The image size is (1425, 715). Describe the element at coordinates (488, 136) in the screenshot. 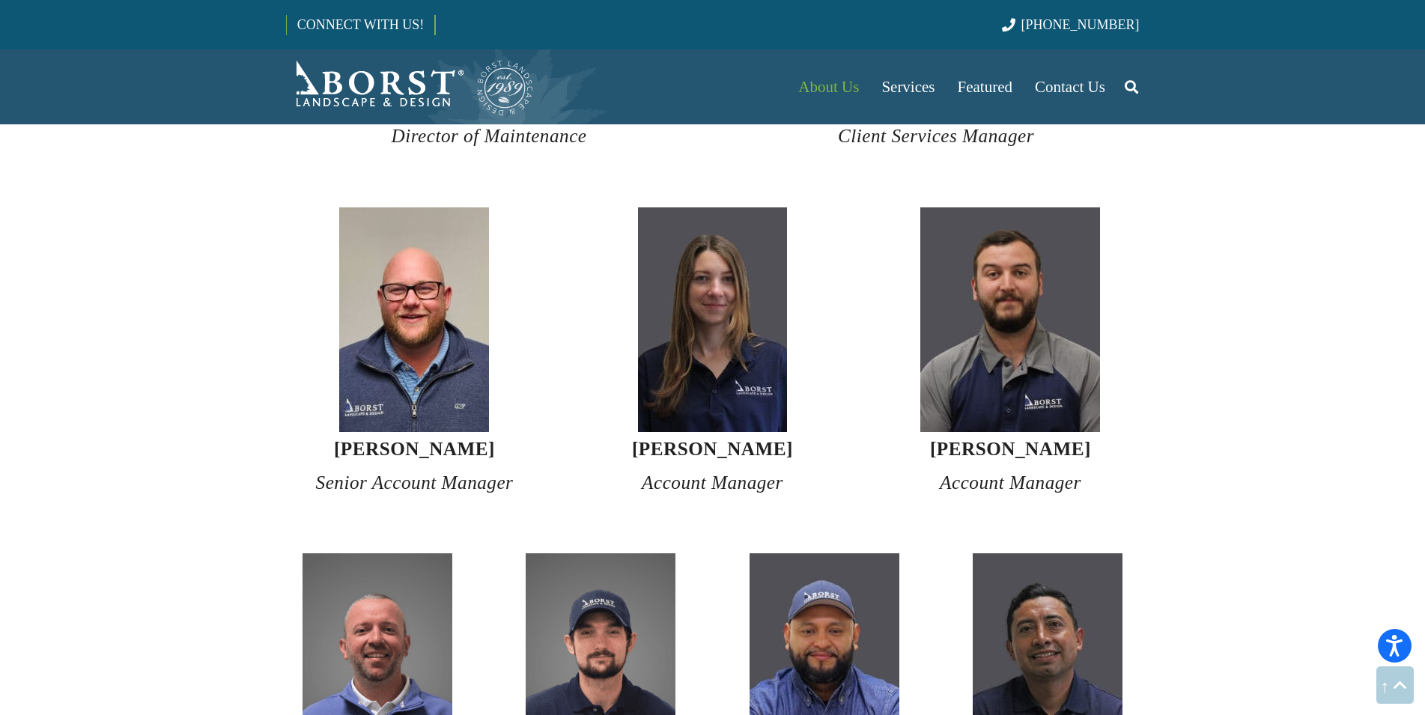

I see `em: Director of Maintenance` at that location.